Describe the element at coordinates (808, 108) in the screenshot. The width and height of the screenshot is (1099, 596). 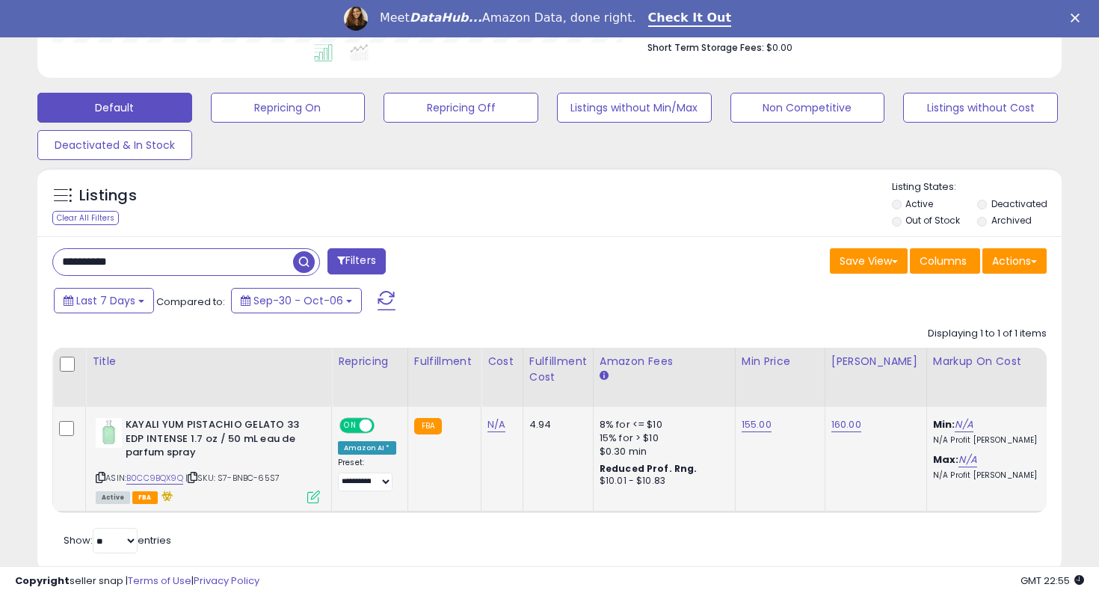
I see `button: Non Competitive` at that location.